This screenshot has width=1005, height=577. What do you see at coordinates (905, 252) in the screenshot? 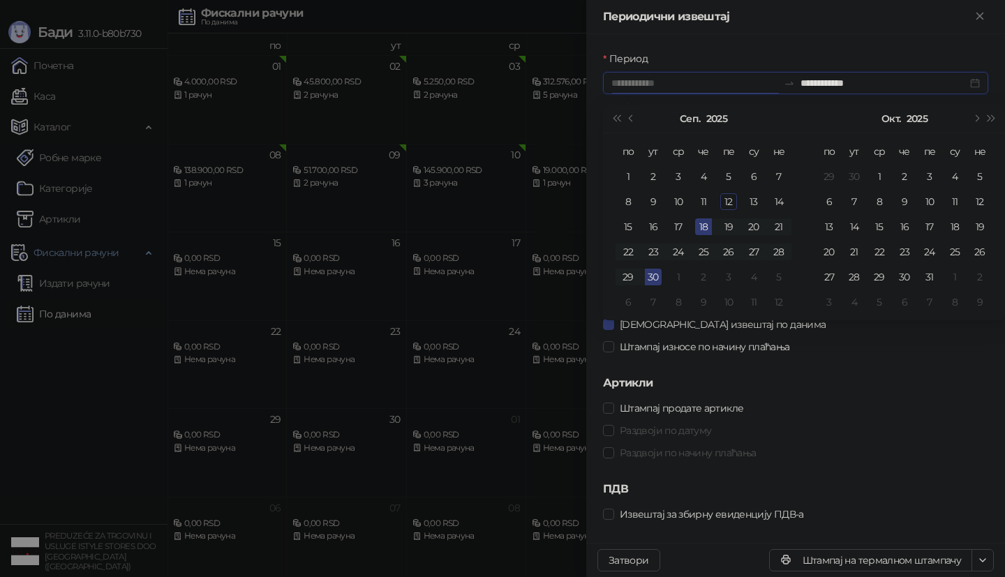
I see `td: 2025-10-23` at bounding box center [905, 252].